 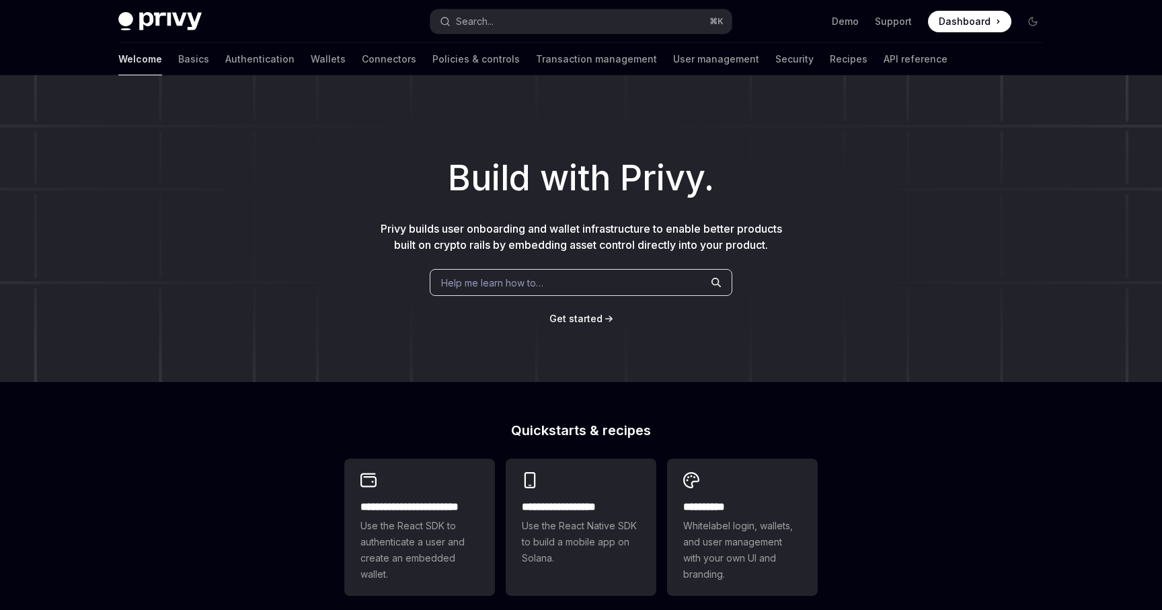 What do you see at coordinates (581, 22) in the screenshot?
I see `button: Search...⌘K` at bounding box center [581, 22].